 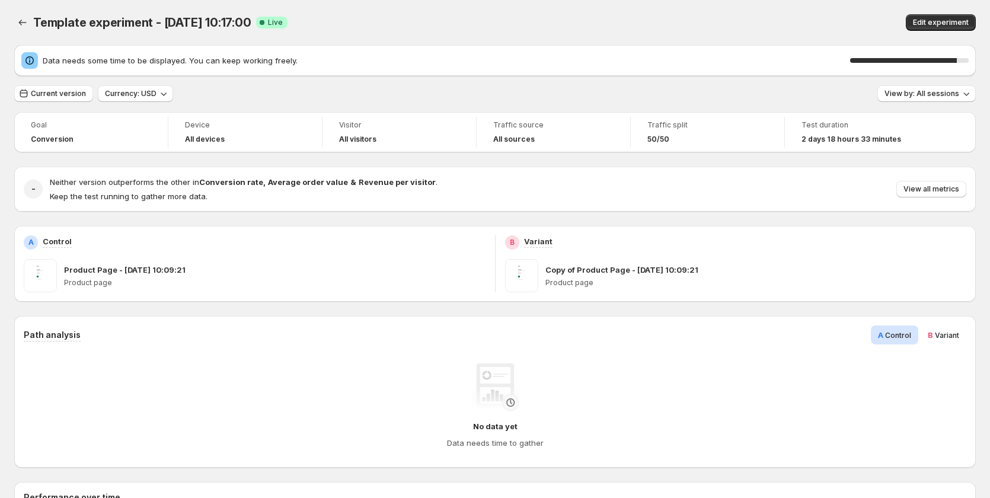 I want to click on button: Back, so click(x=23, y=23).